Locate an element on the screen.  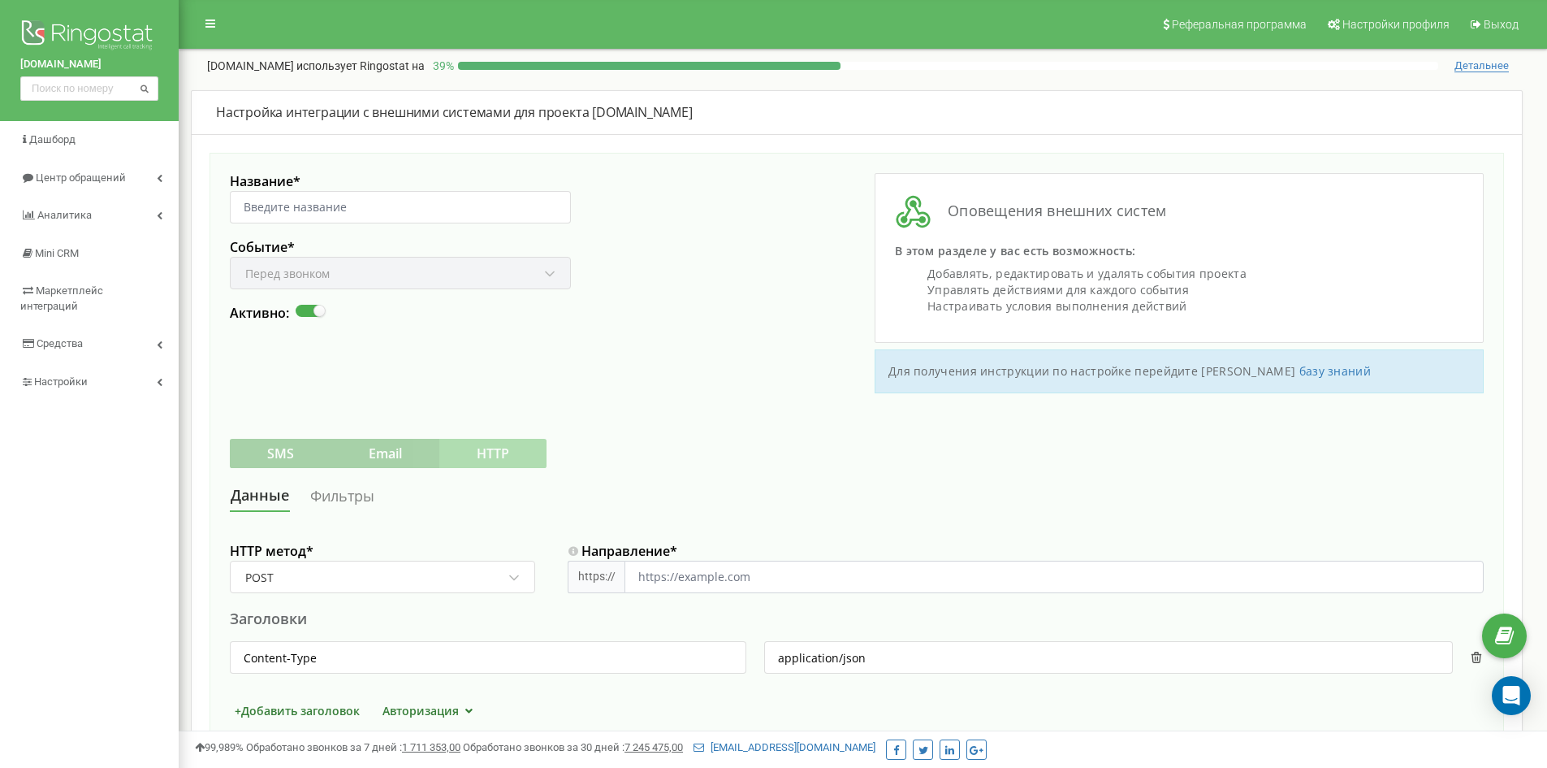
span: Настройки профиля is located at coordinates (1396, 24).